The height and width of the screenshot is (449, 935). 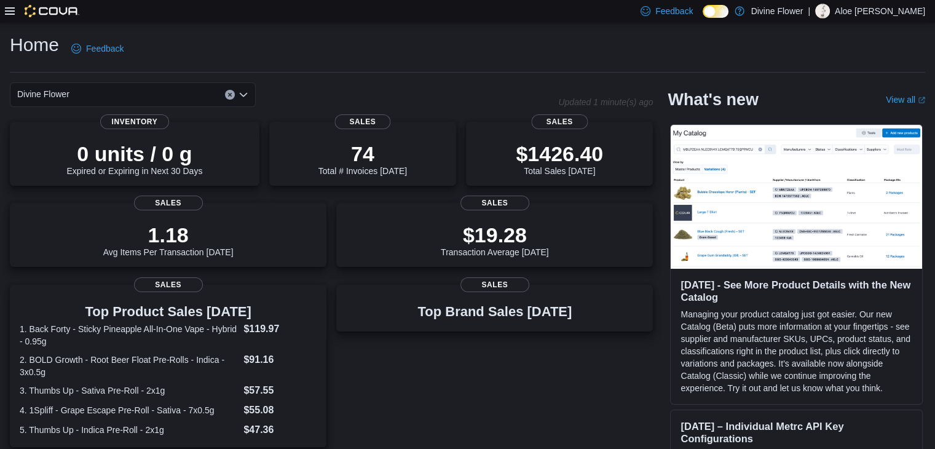 I want to click on h1: Home, so click(x=34, y=45).